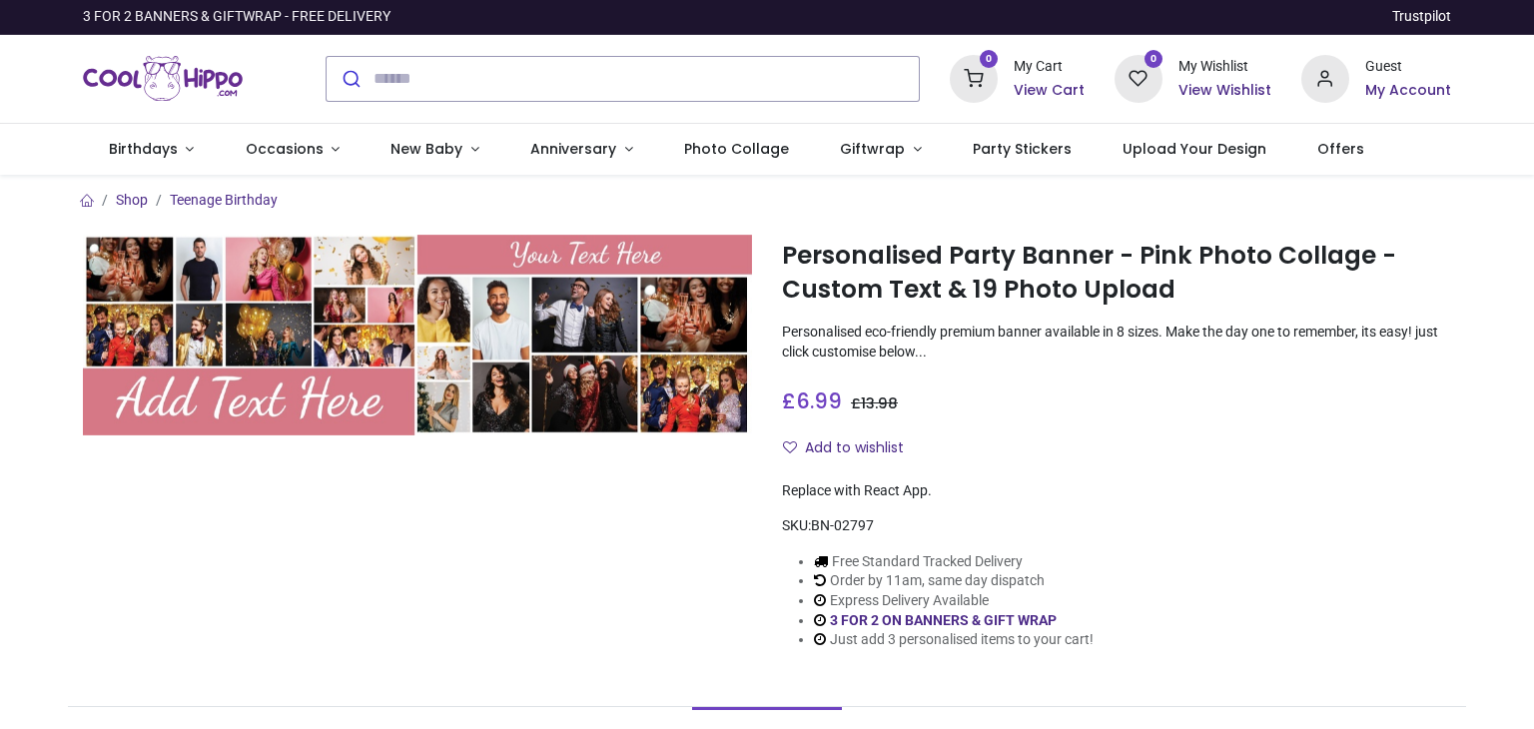 This screenshot has width=1534, height=729. What do you see at coordinates (581, 150) in the screenshot?
I see `a: Anniversary` at bounding box center [581, 150].